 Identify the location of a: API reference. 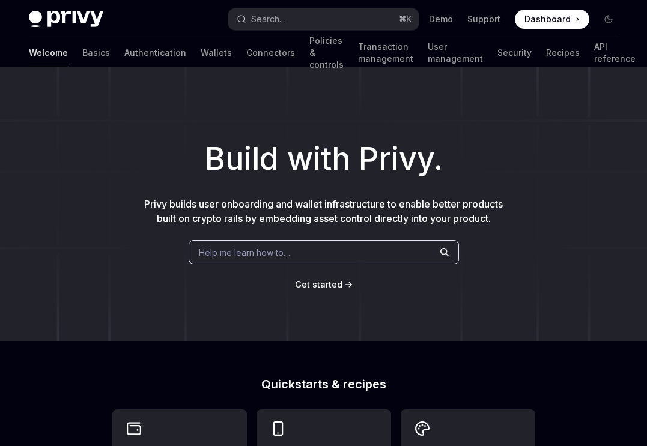
(614, 53).